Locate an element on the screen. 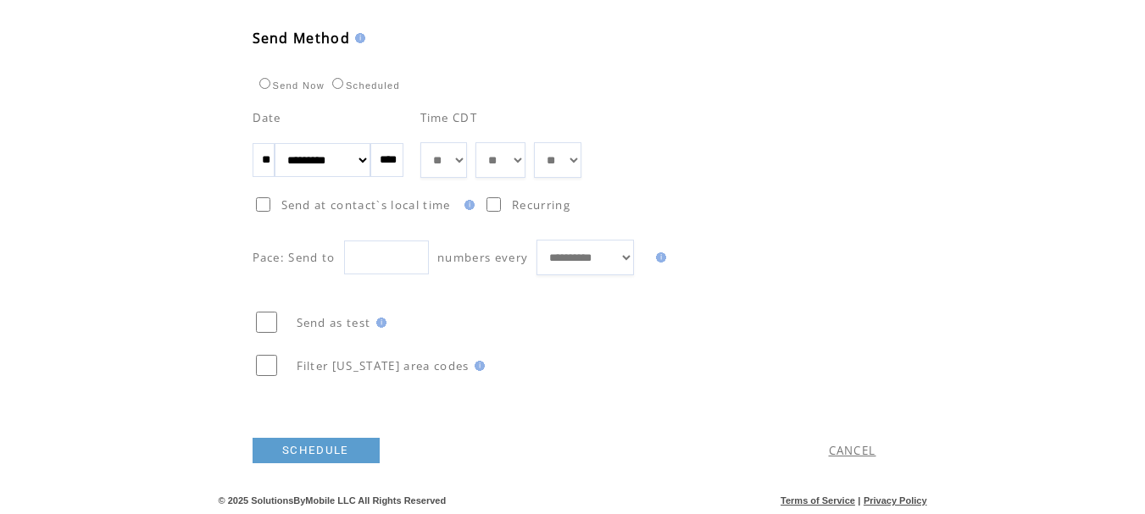 This screenshot has width=1145, height=514. a: CANCEL is located at coordinates (853, 451).